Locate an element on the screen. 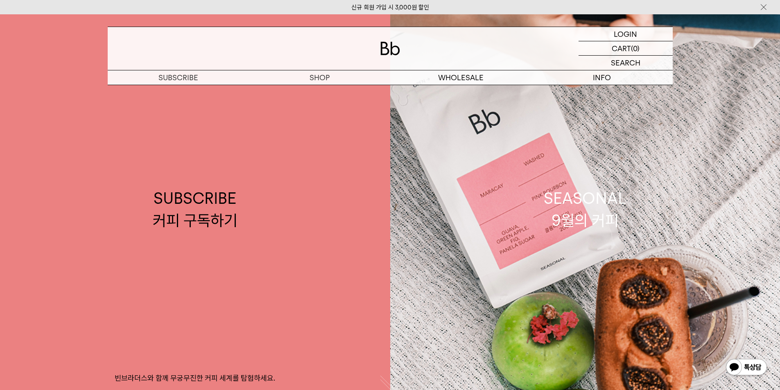 Image resolution: width=780 pixels, height=390 pixels. p: SUBSCRIBE is located at coordinates (178, 77).